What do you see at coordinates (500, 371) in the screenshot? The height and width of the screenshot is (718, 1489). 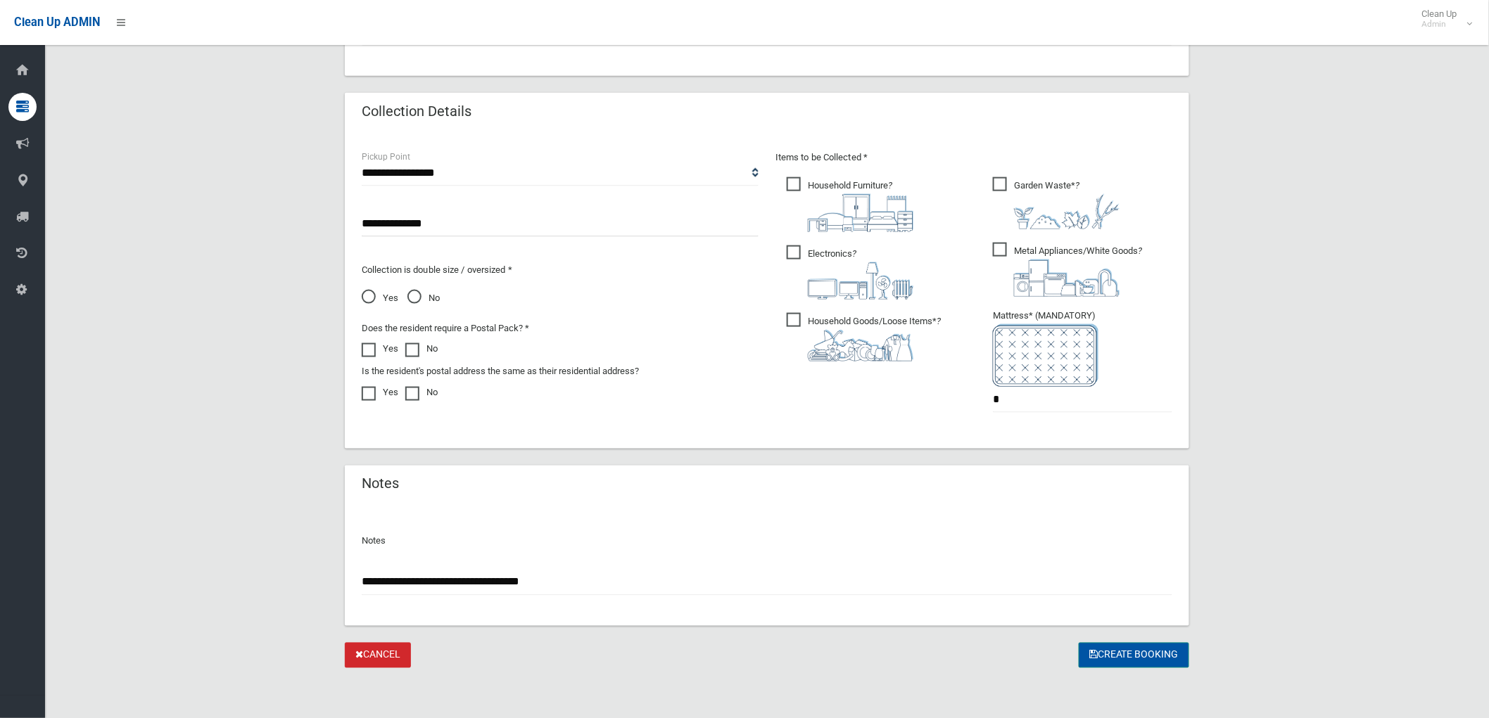 I see `label: Is the resident's postal address the same as their residential address?` at bounding box center [500, 371].